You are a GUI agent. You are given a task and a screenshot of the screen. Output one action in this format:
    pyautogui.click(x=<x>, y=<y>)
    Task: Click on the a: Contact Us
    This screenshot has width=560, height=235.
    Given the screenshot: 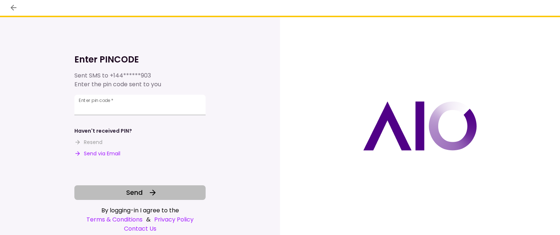 What is the action you would take?
    pyautogui.click(x=140, y=228)
    